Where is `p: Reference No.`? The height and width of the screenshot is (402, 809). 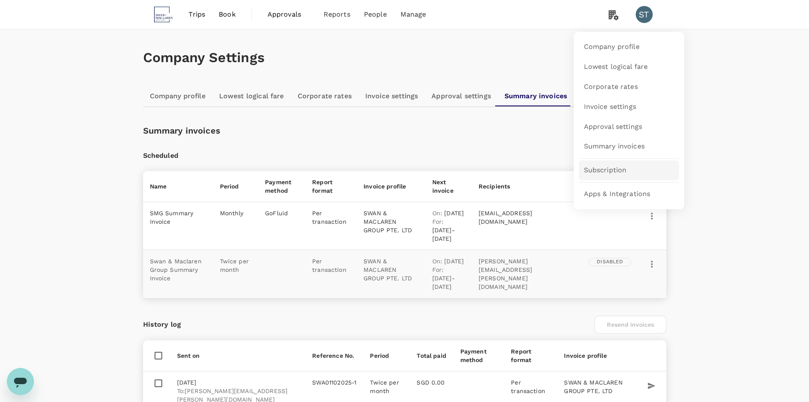 p: Reference No. is located at coordinates (334, 355).